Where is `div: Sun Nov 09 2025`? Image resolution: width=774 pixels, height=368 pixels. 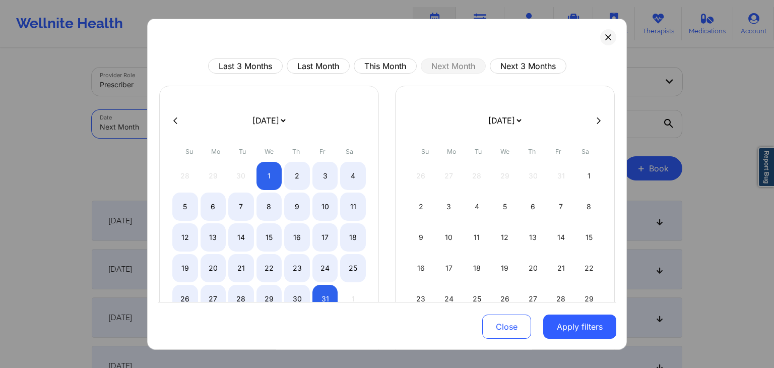
div: Sun Nov 09 2025 is located at coordinates (421, 237).